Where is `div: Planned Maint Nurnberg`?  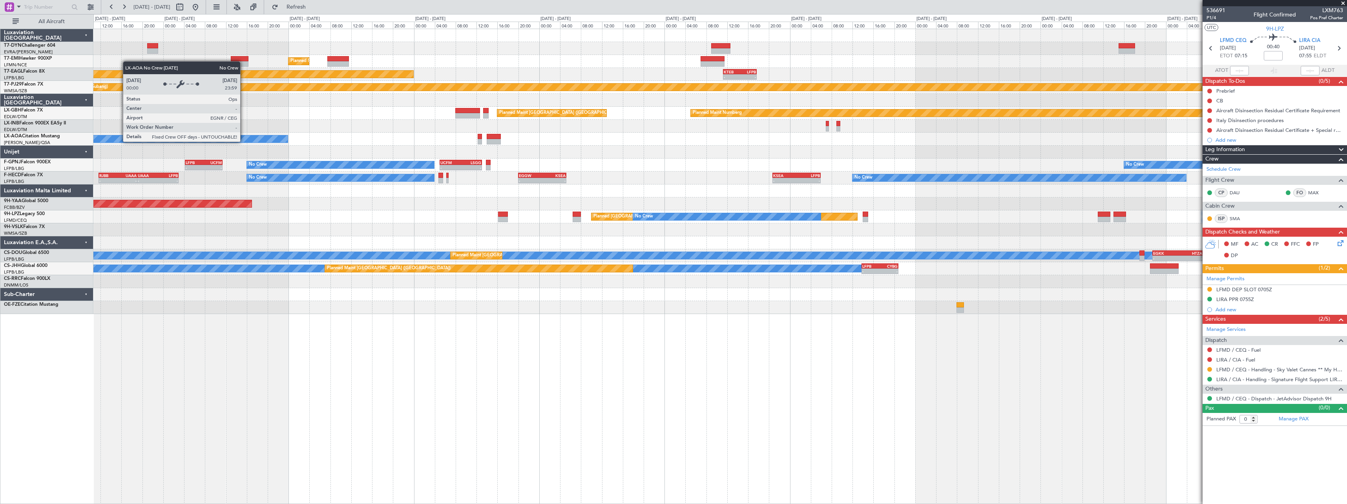 div: Planned Maint Nurnberg is located at coordinates (717, 113).